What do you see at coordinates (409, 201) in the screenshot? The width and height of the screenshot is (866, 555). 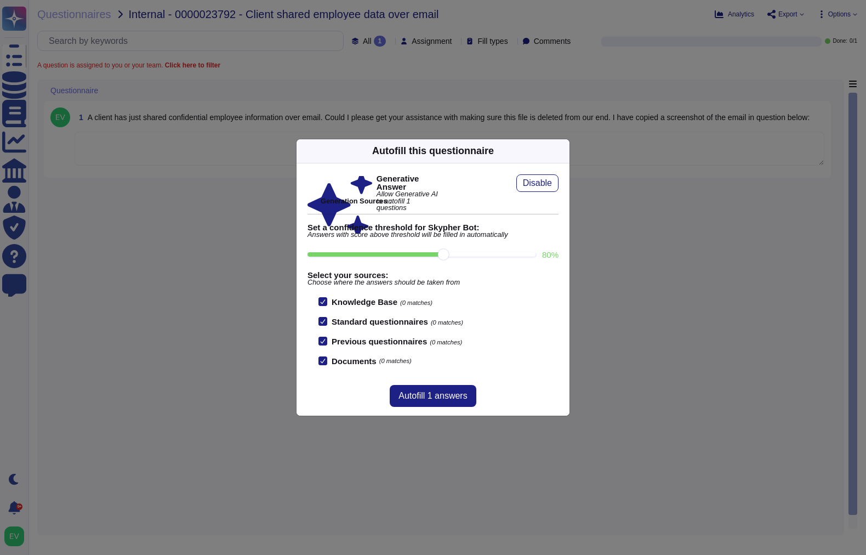 I see `span: Allow Generative AI to autofill 1 questions` at bounding box center [409, 201].